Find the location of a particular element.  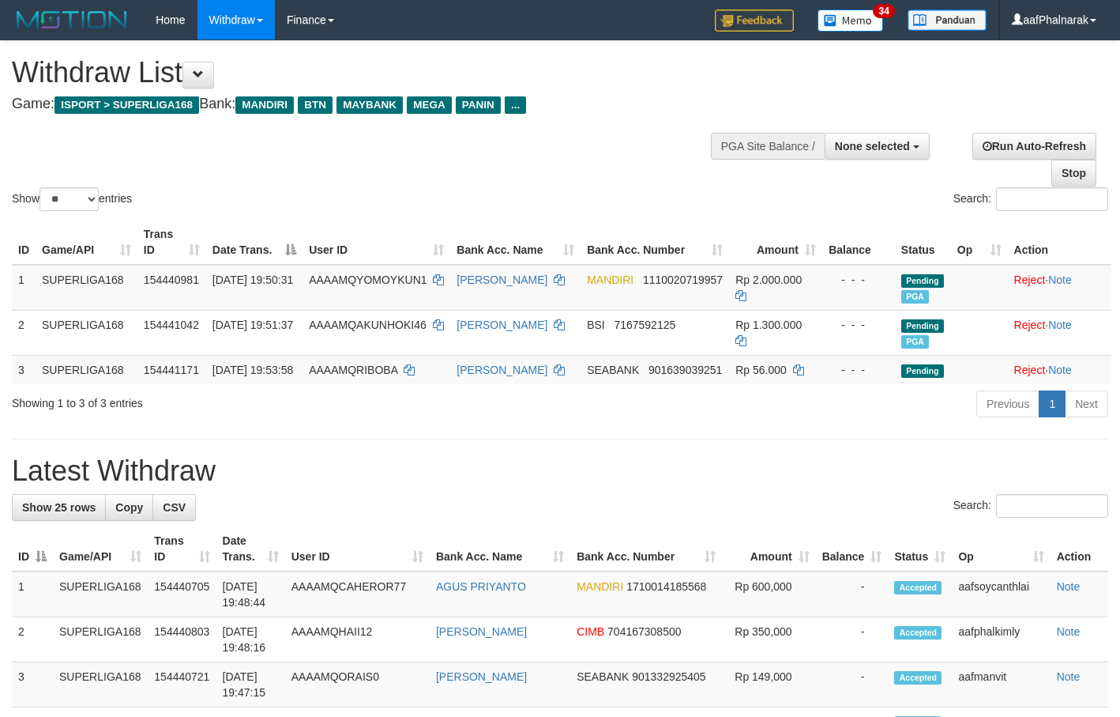

span: ISPORT > SUPERLIGA168 is located at coordinates (126, 105).